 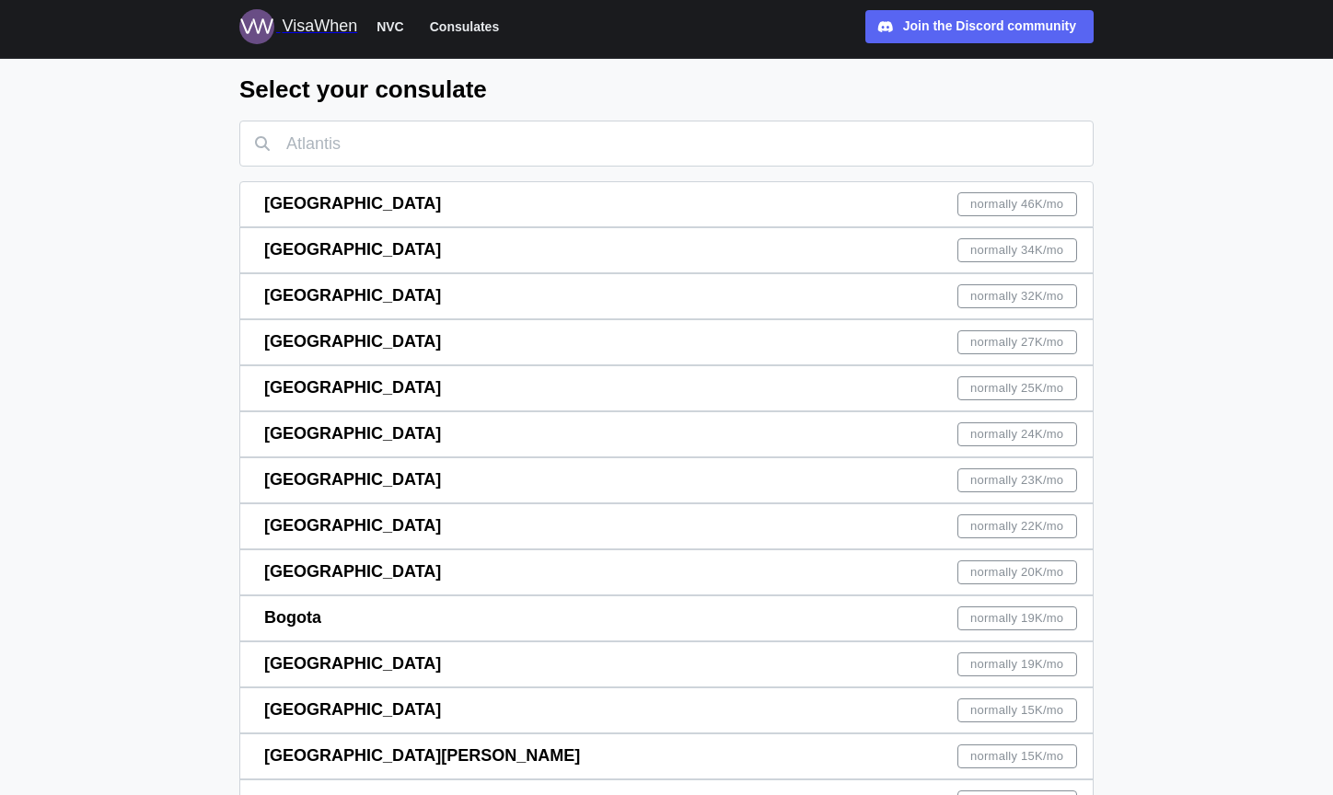 What do you see at coordinates (1016, 480) in the screenshot?
I see `span: normally 23K /mo` at bounding box center [1016, 480].